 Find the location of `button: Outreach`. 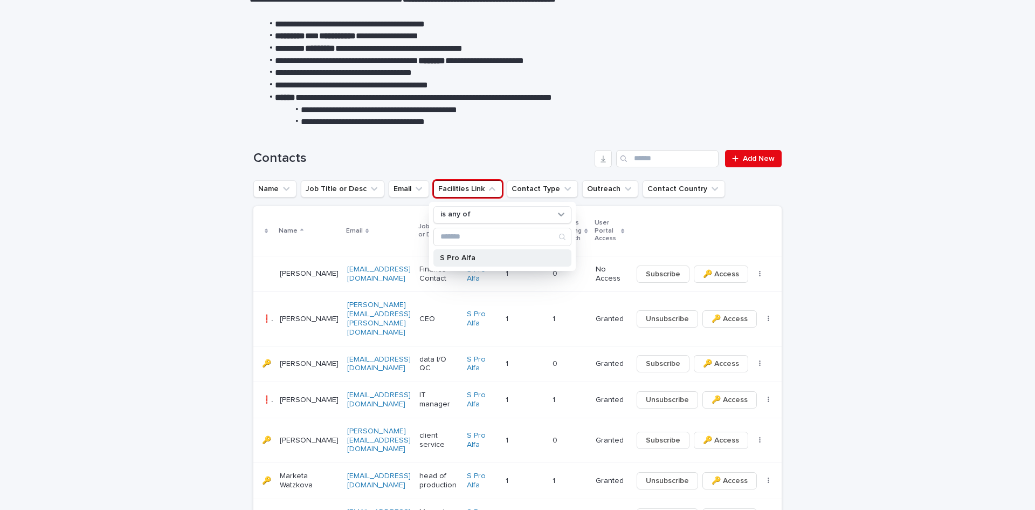

button: Outreach is located at coordinates (610, 189).